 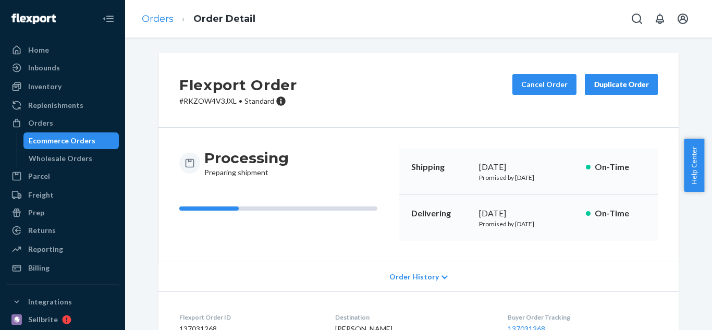 What do you see at coordinates (693, 165) in the screenshot?
I see `button: Help Center` at bounding box center [693, 165].